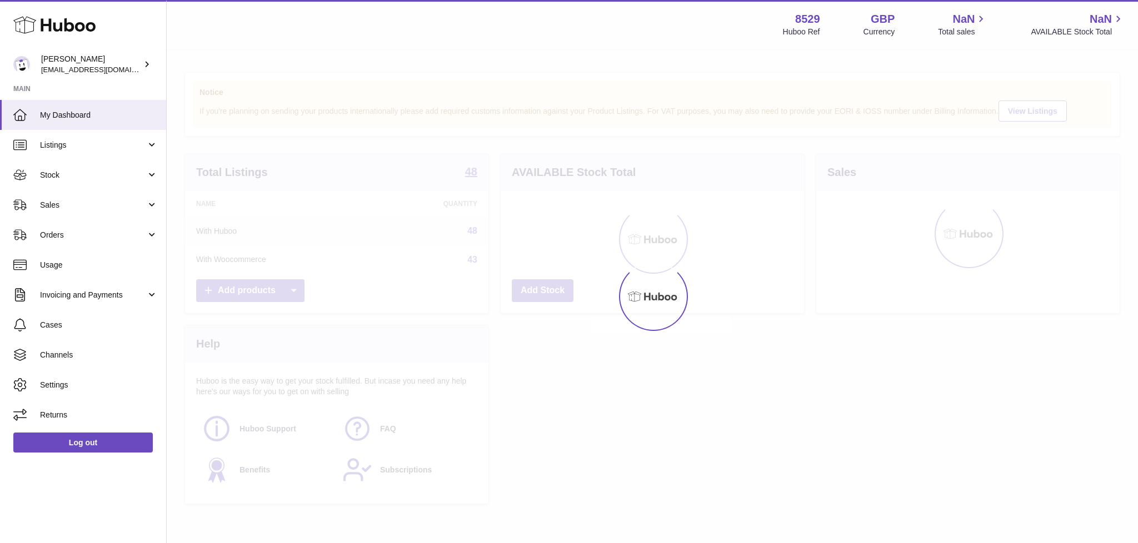 The height and width of the screenshot is (543, 1138). What do you see at coordinates (99, 415) in the screenshot?
I see `span: Returns` at bounding box center [99, 415].